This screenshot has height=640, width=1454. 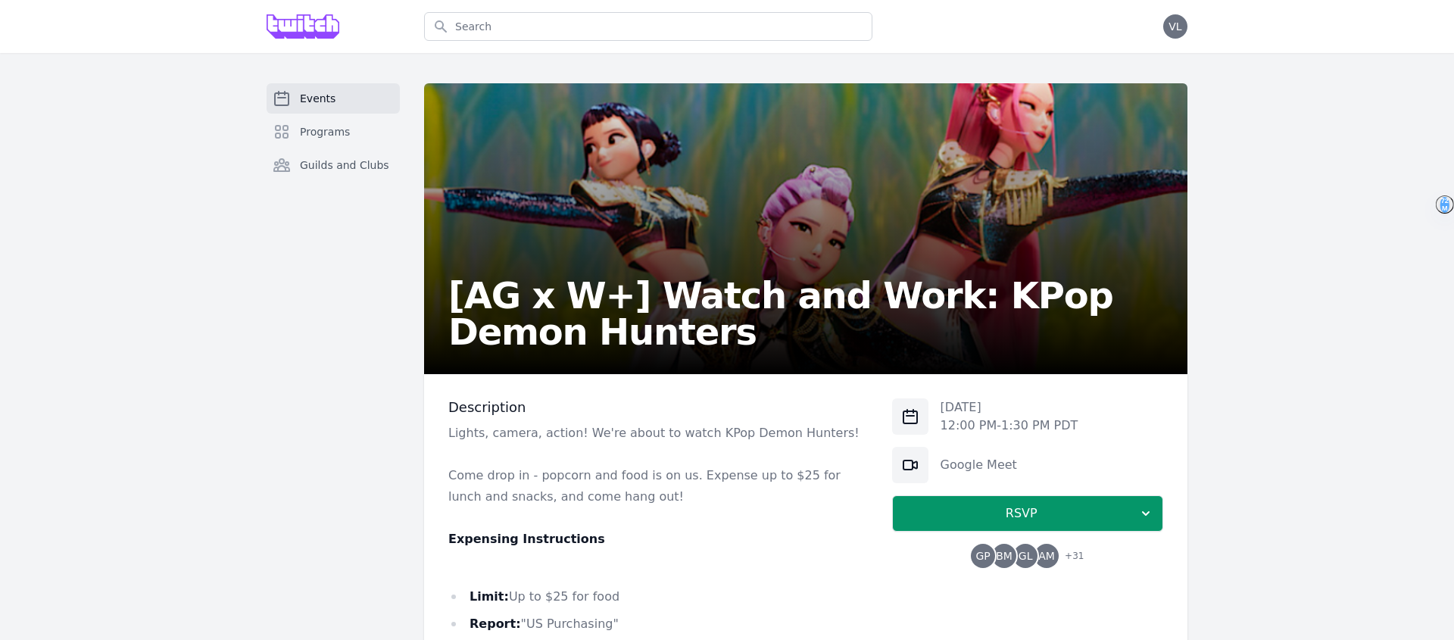 What do you see at coordinates (333, 132) in the screenshot?
I see `a: Programs` at bounding box center [333, 132].